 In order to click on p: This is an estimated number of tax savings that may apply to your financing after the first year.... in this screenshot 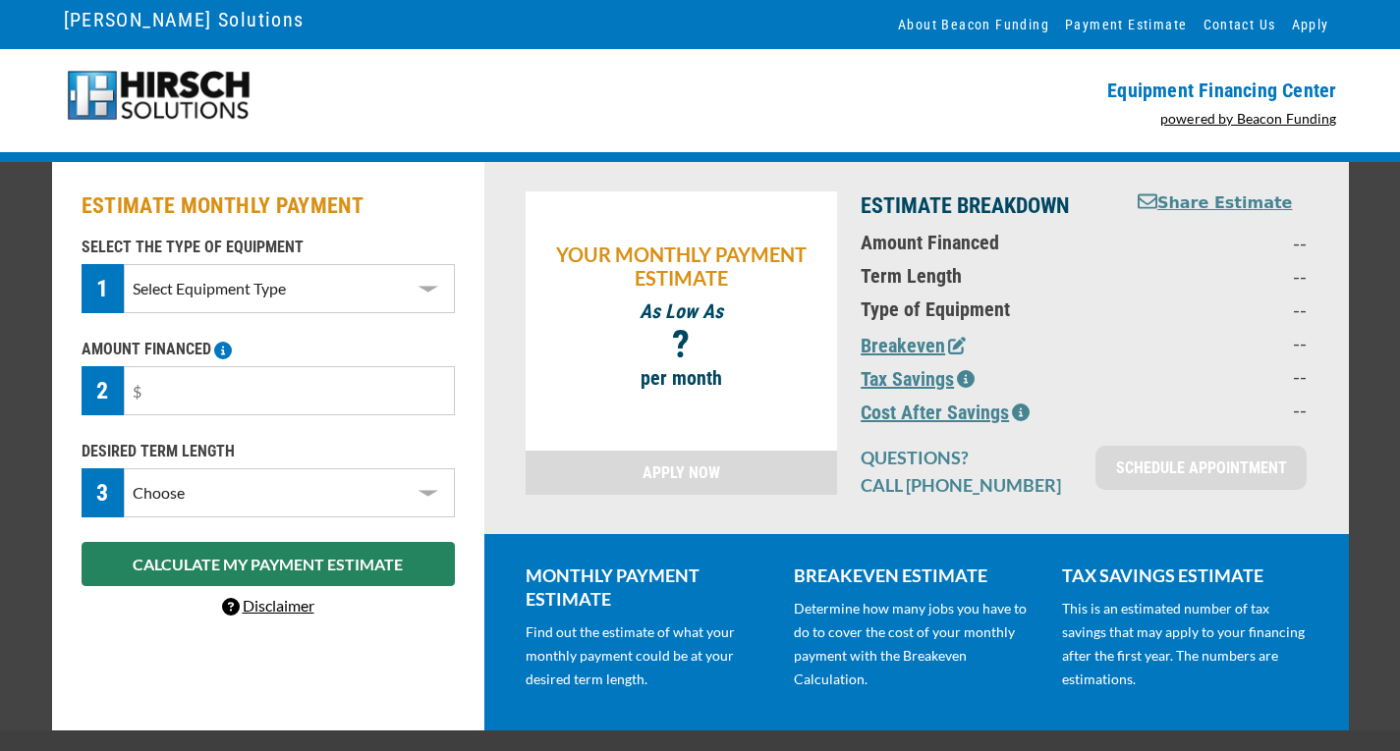, I will do `click(1184, 644)`.